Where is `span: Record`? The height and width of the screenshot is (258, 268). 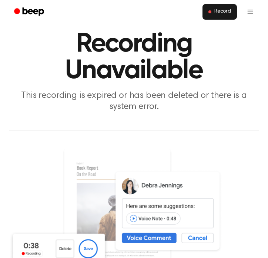 span: Record is located at coordinates (223, 12).